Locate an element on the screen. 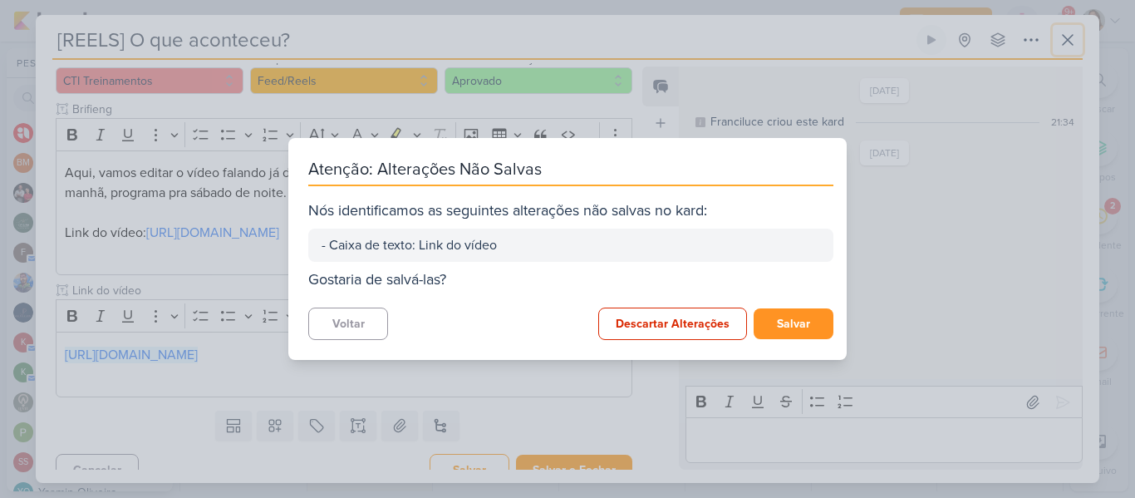 The width and height of the screenshot is (1135, 498). div: Gostaria de salvá-las? is located at coordinates (571, 279).